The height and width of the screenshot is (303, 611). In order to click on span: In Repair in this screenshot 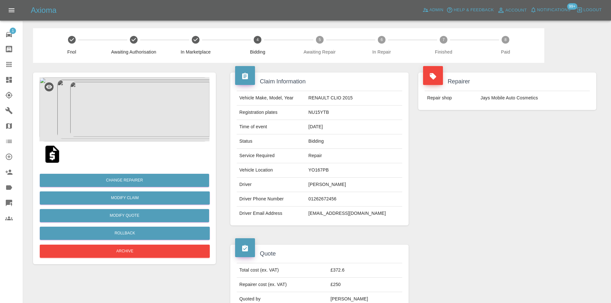, I will do `click(381, 52)`.